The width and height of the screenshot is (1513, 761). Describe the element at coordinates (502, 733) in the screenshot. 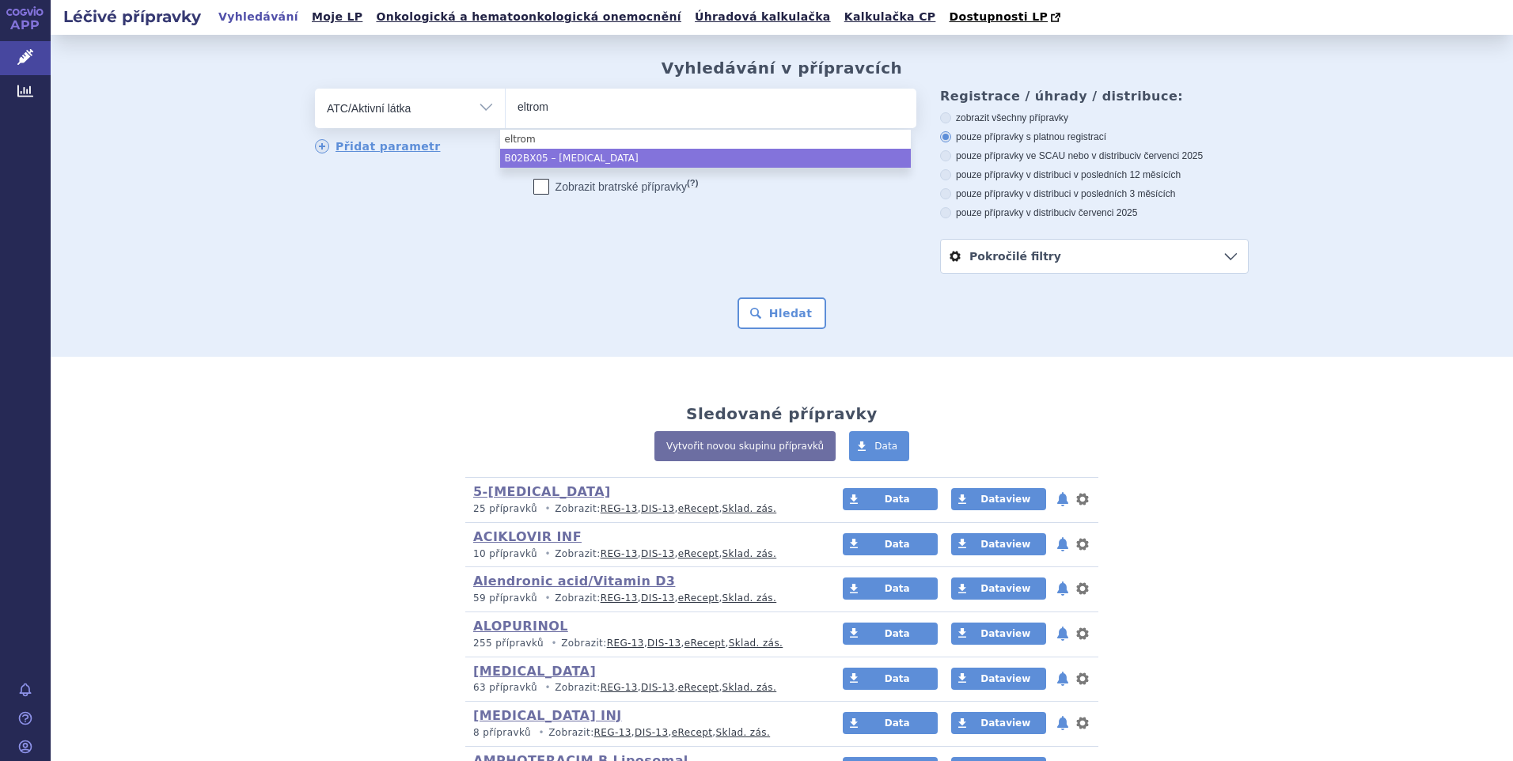

I see `span: 8 přípravků` at that location.